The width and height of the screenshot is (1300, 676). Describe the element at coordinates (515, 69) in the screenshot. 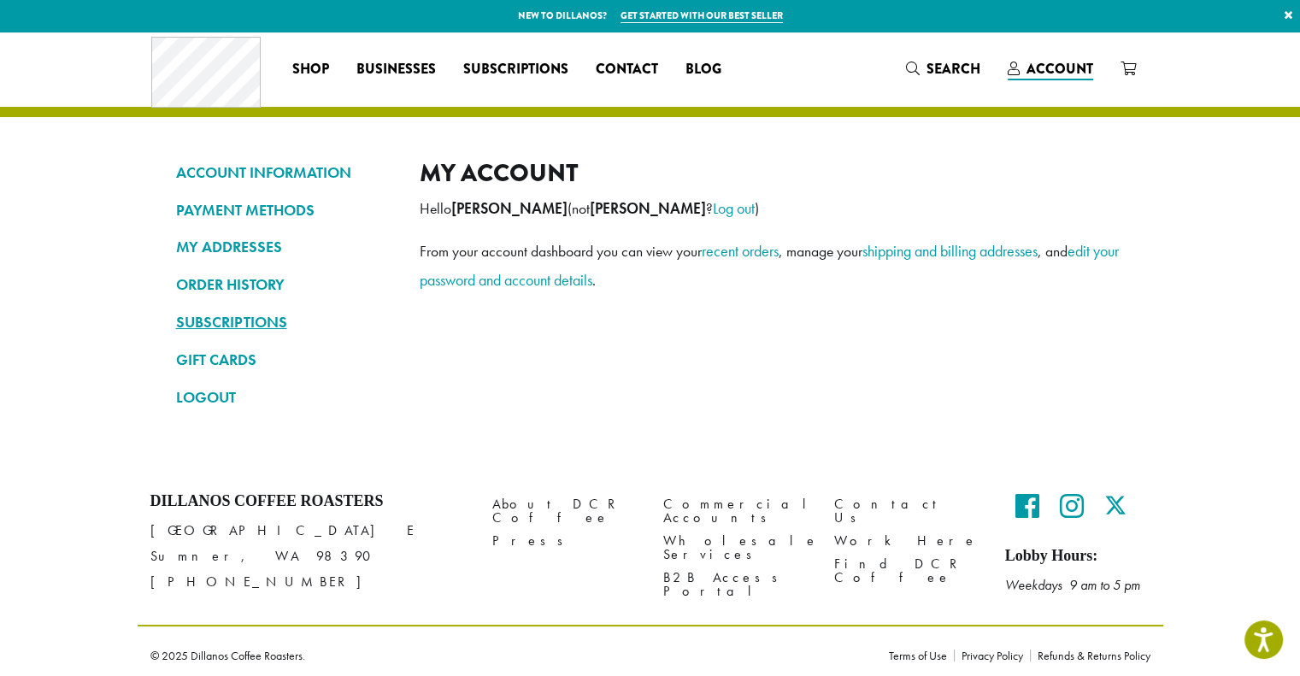

I see `span: Subscriptions` at that location.